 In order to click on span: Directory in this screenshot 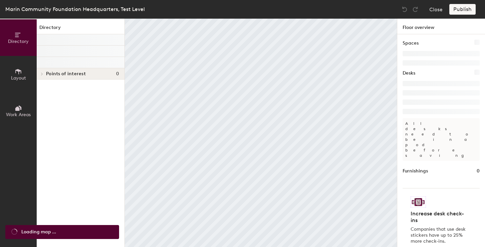, I will do `click(18, 41)`.